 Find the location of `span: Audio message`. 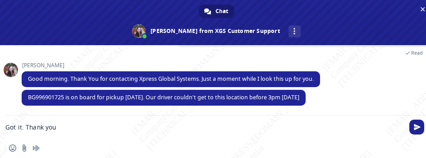

span: Audio message is located at coordinates (36, 148).